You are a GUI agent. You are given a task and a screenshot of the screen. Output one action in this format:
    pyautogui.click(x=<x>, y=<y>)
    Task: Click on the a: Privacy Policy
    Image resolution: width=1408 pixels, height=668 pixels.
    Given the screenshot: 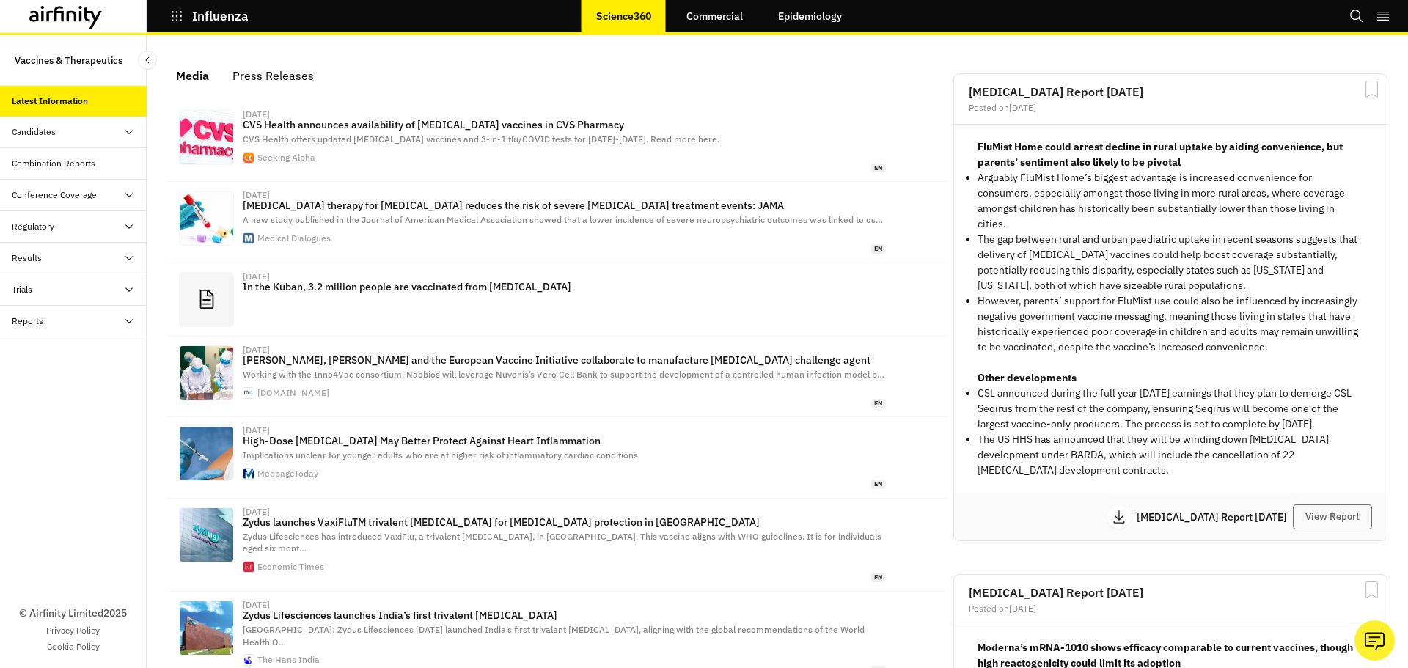 What is the action you would take?
    pyautogui.click(x=73, y=631)
    